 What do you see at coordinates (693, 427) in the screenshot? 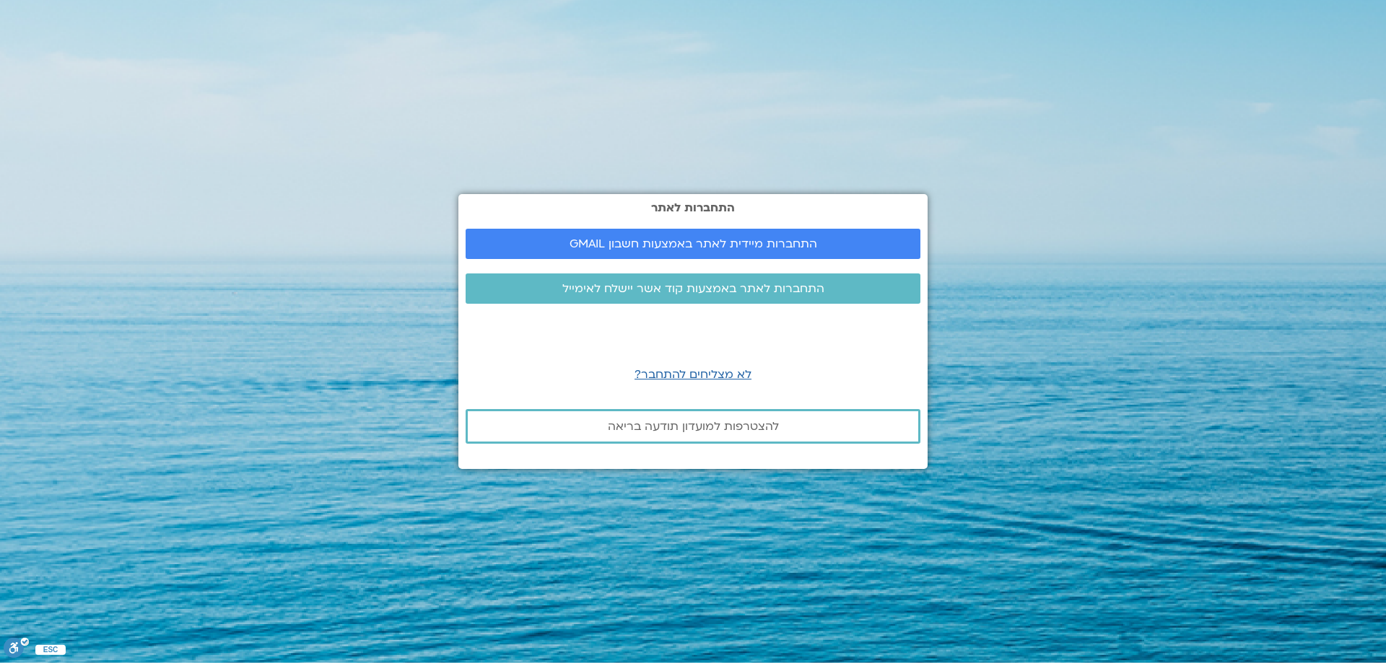
I see `span: להצטרפות למועדון תודעה בריאה` at bounding box center [693, 427].